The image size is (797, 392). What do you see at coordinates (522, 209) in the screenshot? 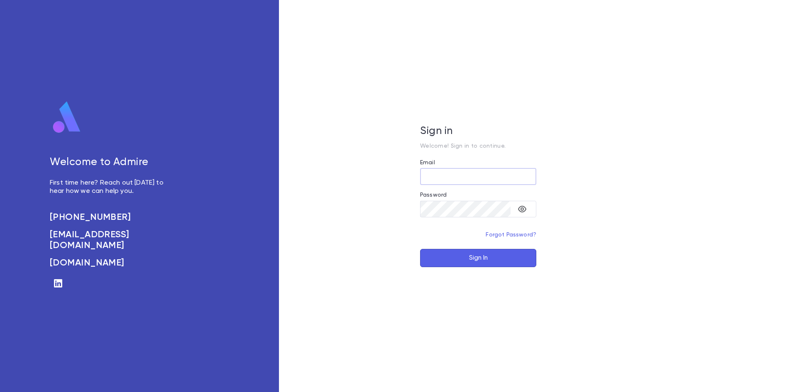
I see `button: toggle password visibility` at bounding box center [522, 209].